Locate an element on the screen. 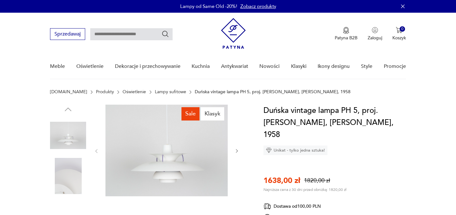  img: Patyna - sklep z meblami i dekoracjami vintage is located at coordinates (233, 33).